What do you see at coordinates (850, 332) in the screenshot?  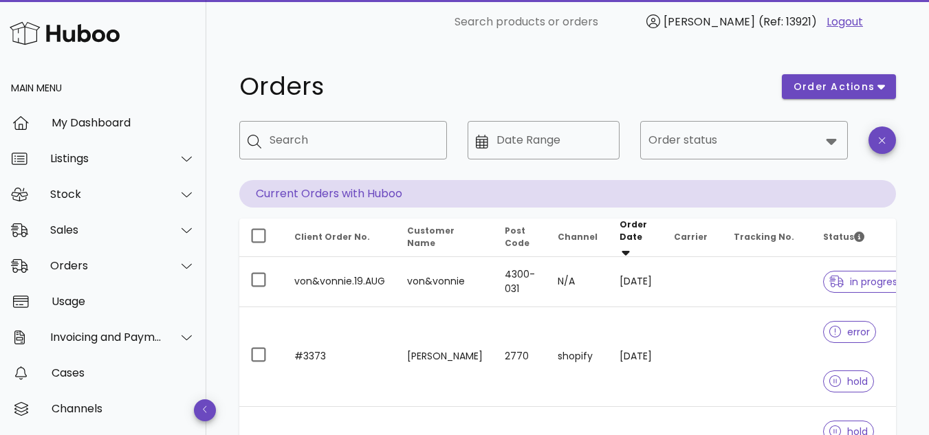 I see `span: error` at bounding box center [850, 332].